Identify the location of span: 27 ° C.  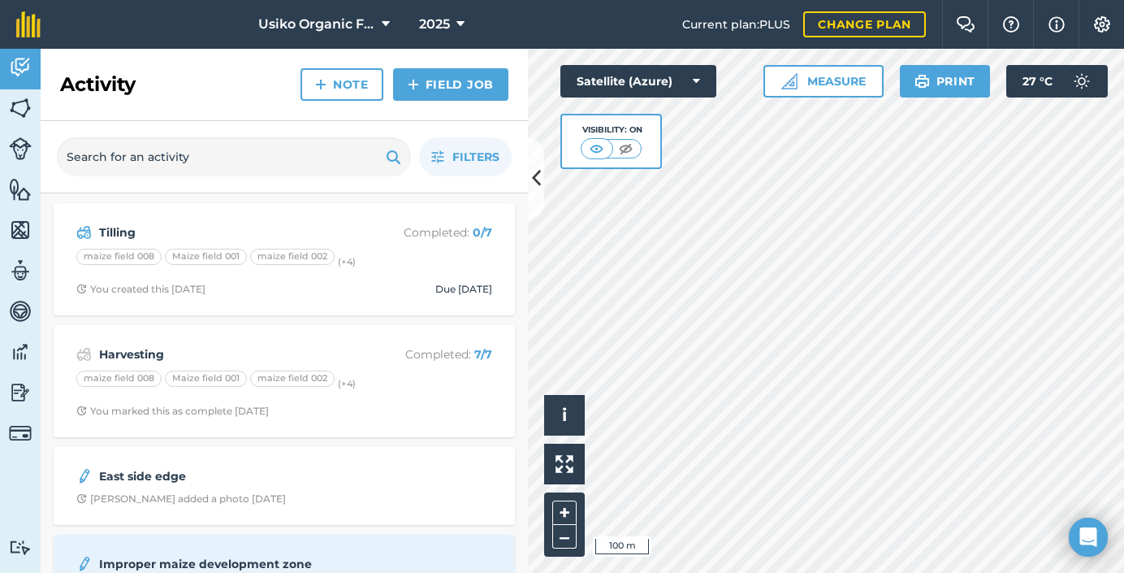
(1037, 81).